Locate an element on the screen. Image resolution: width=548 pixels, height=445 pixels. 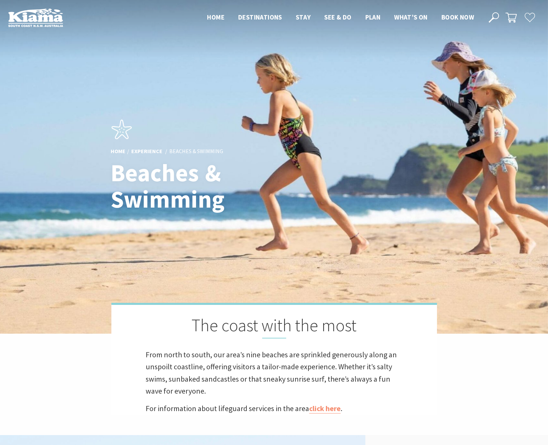
span: Book now is located at coordinates (458, 17).